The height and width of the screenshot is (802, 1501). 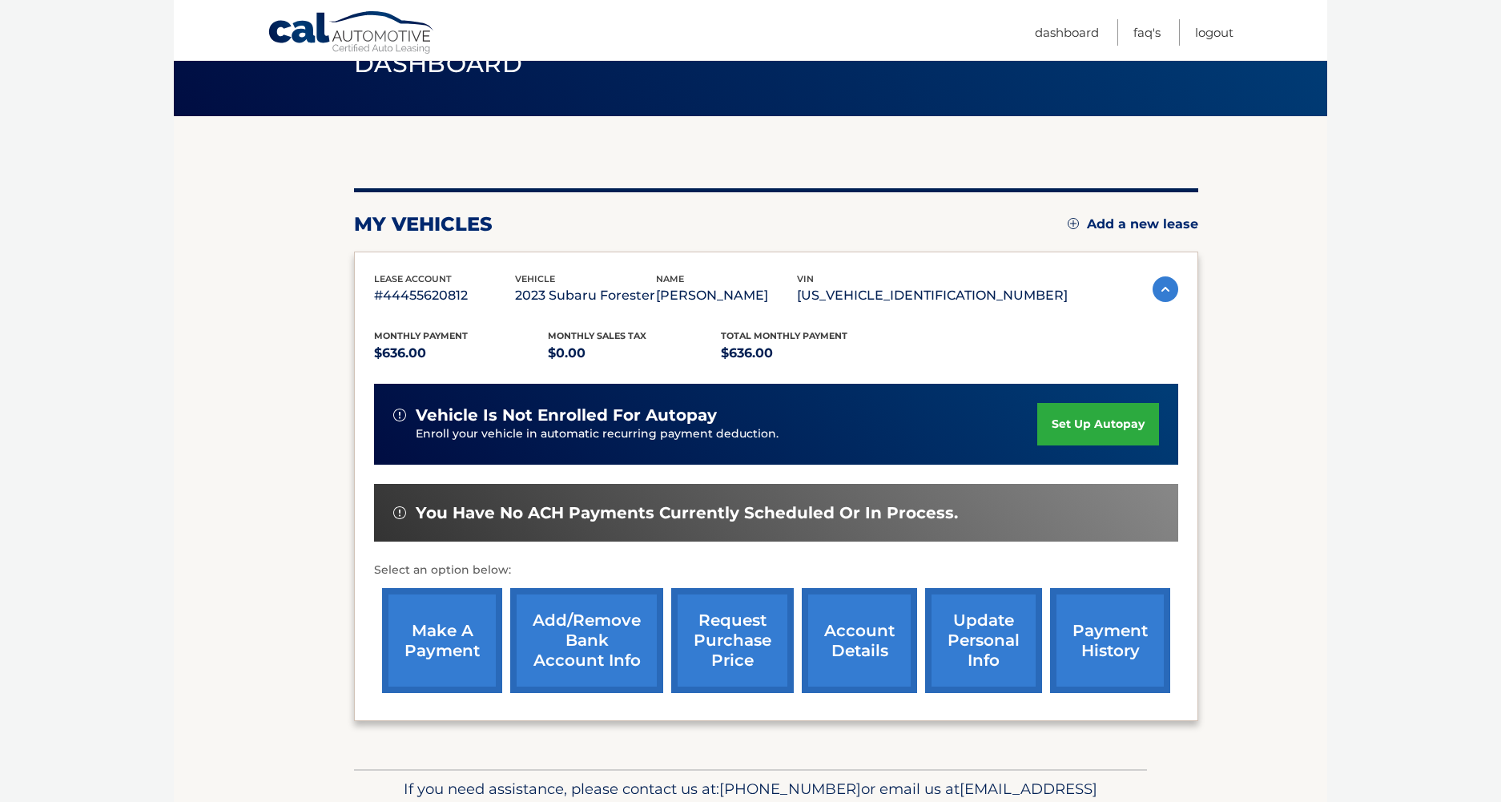 What do you see at coordinates (727, 434) in the screenshot?
I see `p: Enroll your vehicle in automatic recurring payment deduction.` at bounding box center [727, 434].